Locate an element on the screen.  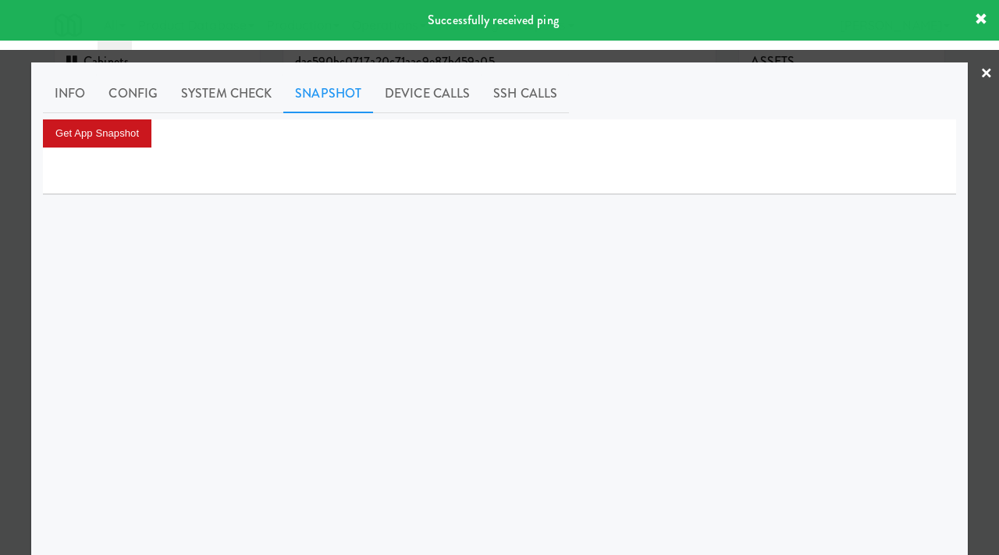
a: SSH Calls is located at coordinates (525, 94).